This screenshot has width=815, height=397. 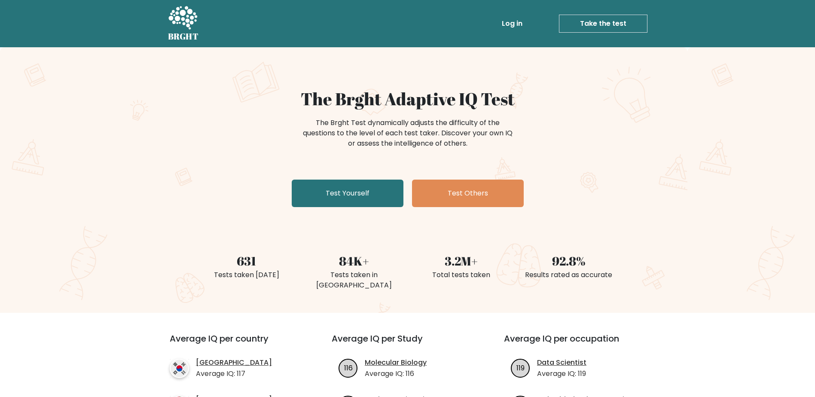 What do you see at coordinates (408, 99) in the screenshot?
I see `h1: The Brght Adaptive IQ Test` at bounding box center [408, 99].